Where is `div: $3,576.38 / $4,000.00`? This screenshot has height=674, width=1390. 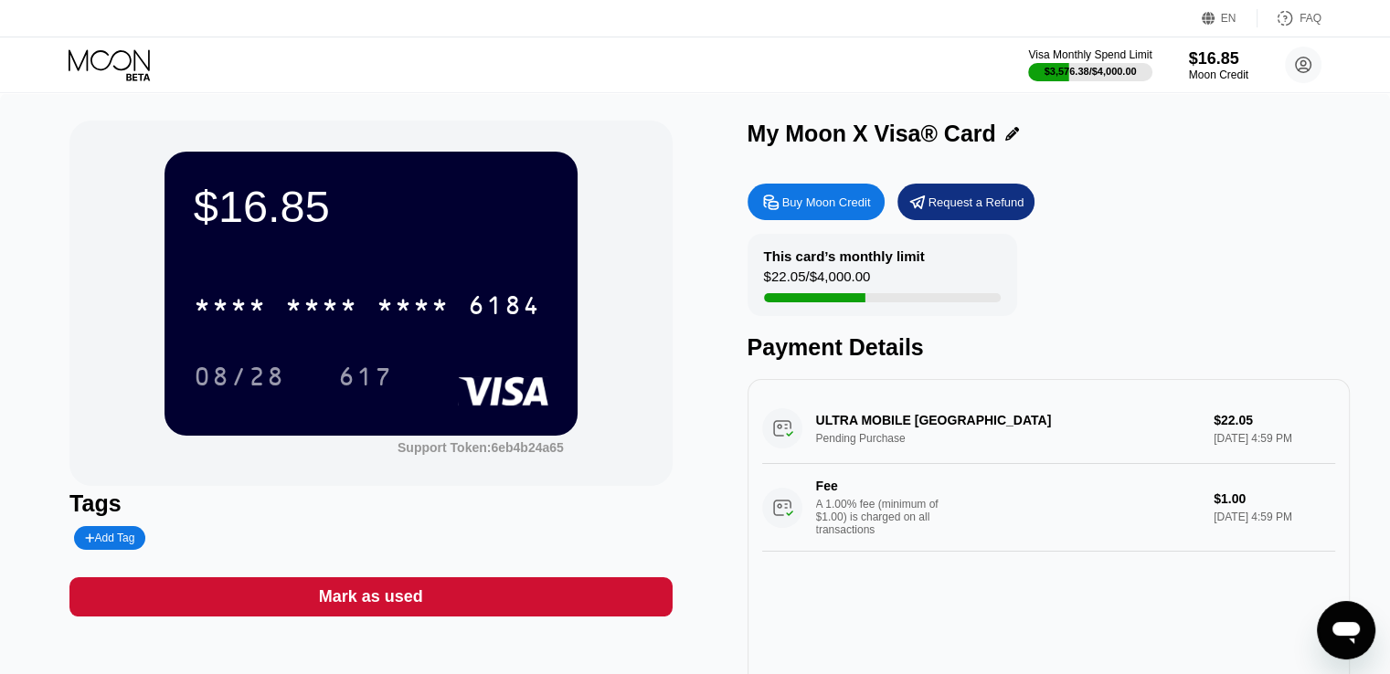
div: $3,576.38 / $4,000.00 is located at coordinates (1090, 71).